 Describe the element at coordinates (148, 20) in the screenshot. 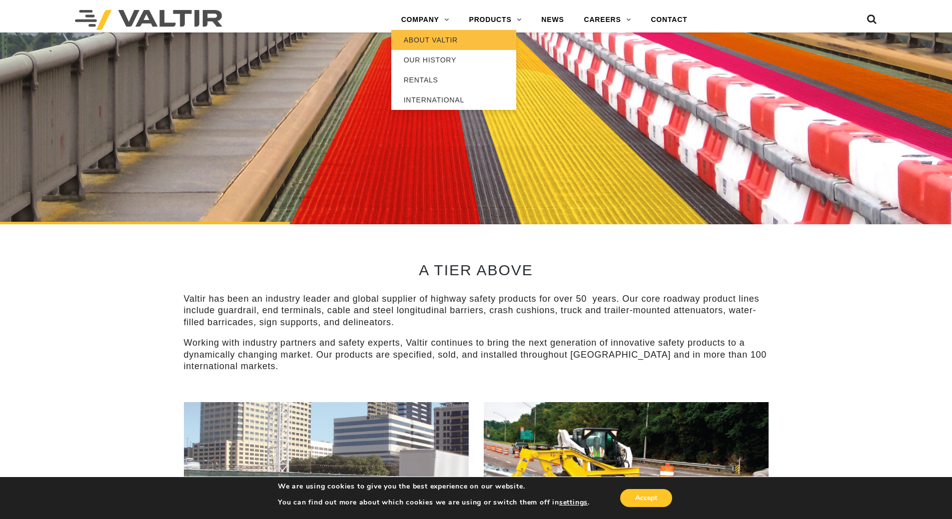

I see `img: Valtir` at that location.